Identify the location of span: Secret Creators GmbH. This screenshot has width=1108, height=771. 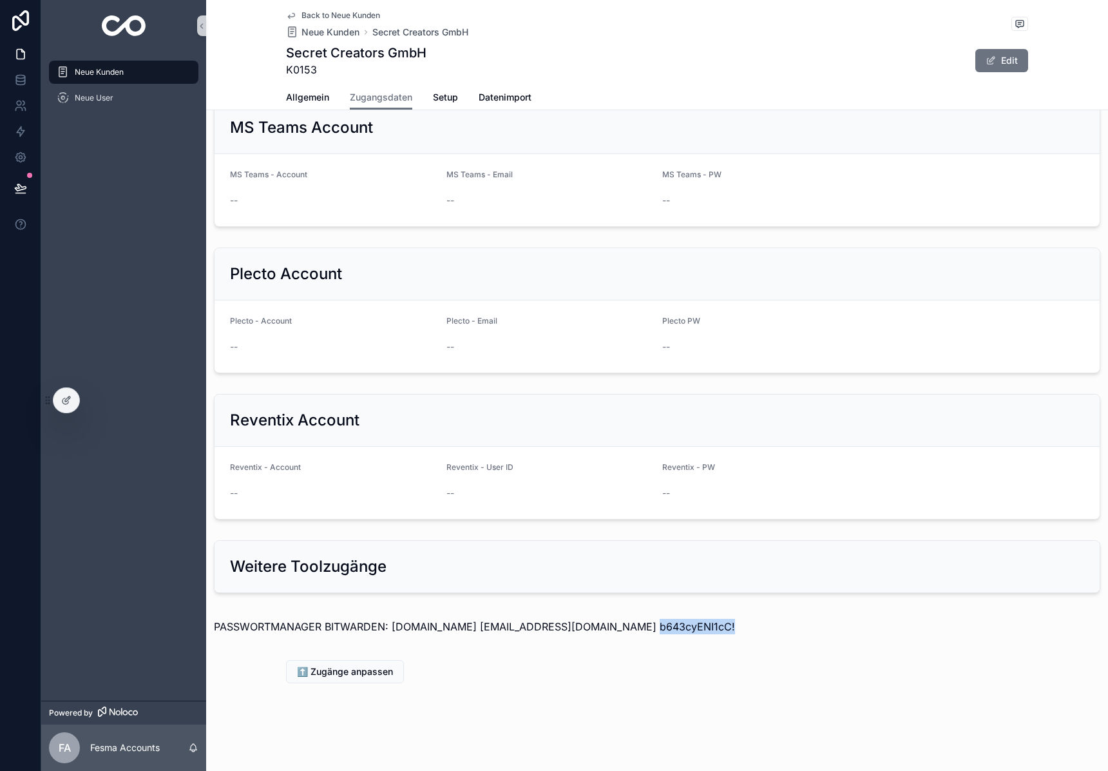
(420, 32).